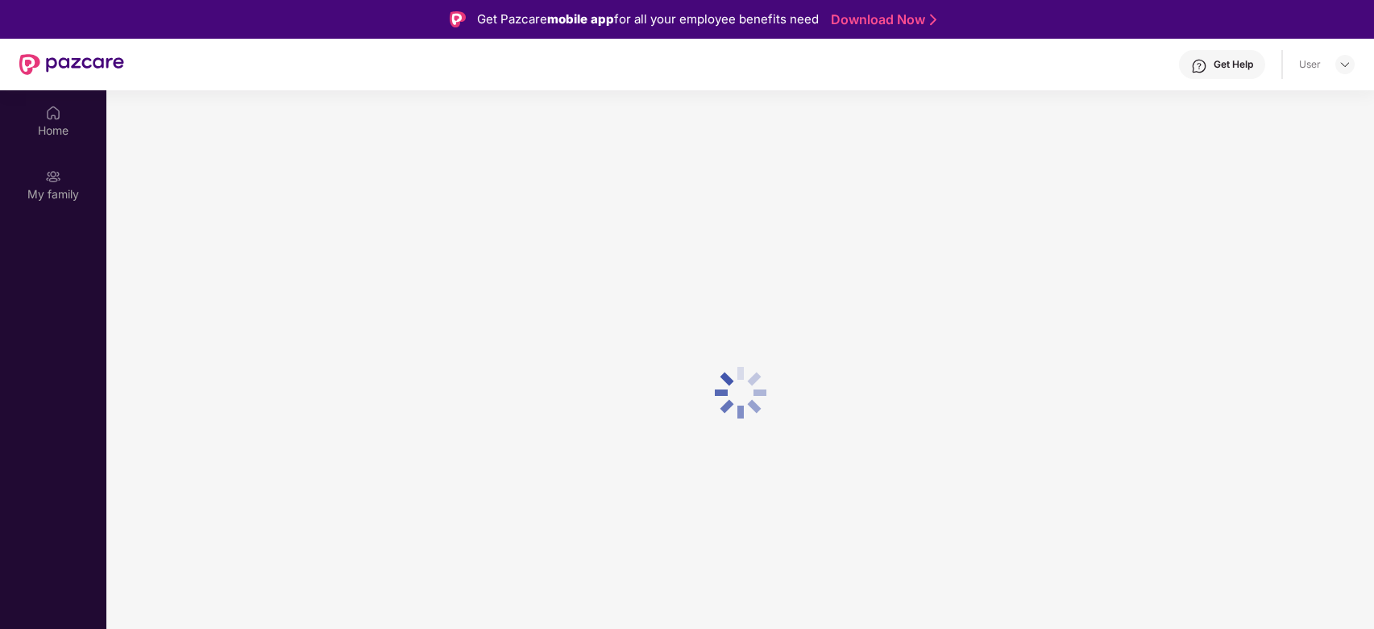  What do you see at coordinates (458, 19) in the screenshot?
I see `img: Logo` at bounding box center [458, 19].